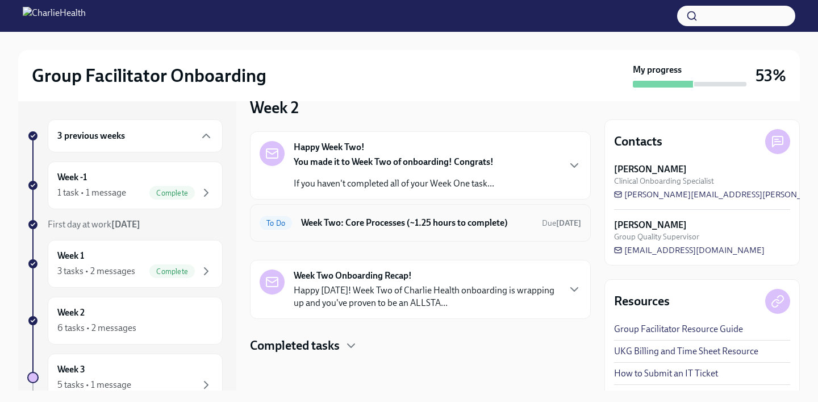 This screenshot has width=818, height=402. I want to click on h6: Week 1, so click(70, 256).